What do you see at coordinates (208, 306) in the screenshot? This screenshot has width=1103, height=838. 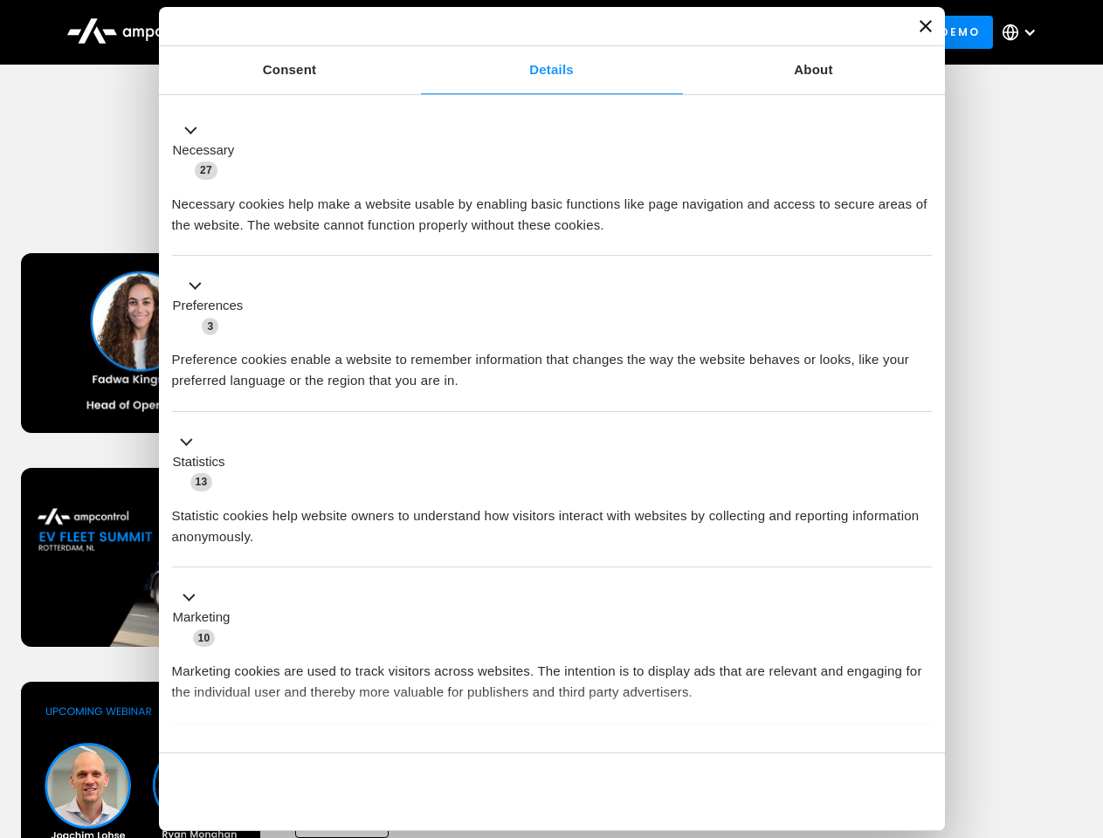 I see `label: Preferences` at bounding box center [208, 306].